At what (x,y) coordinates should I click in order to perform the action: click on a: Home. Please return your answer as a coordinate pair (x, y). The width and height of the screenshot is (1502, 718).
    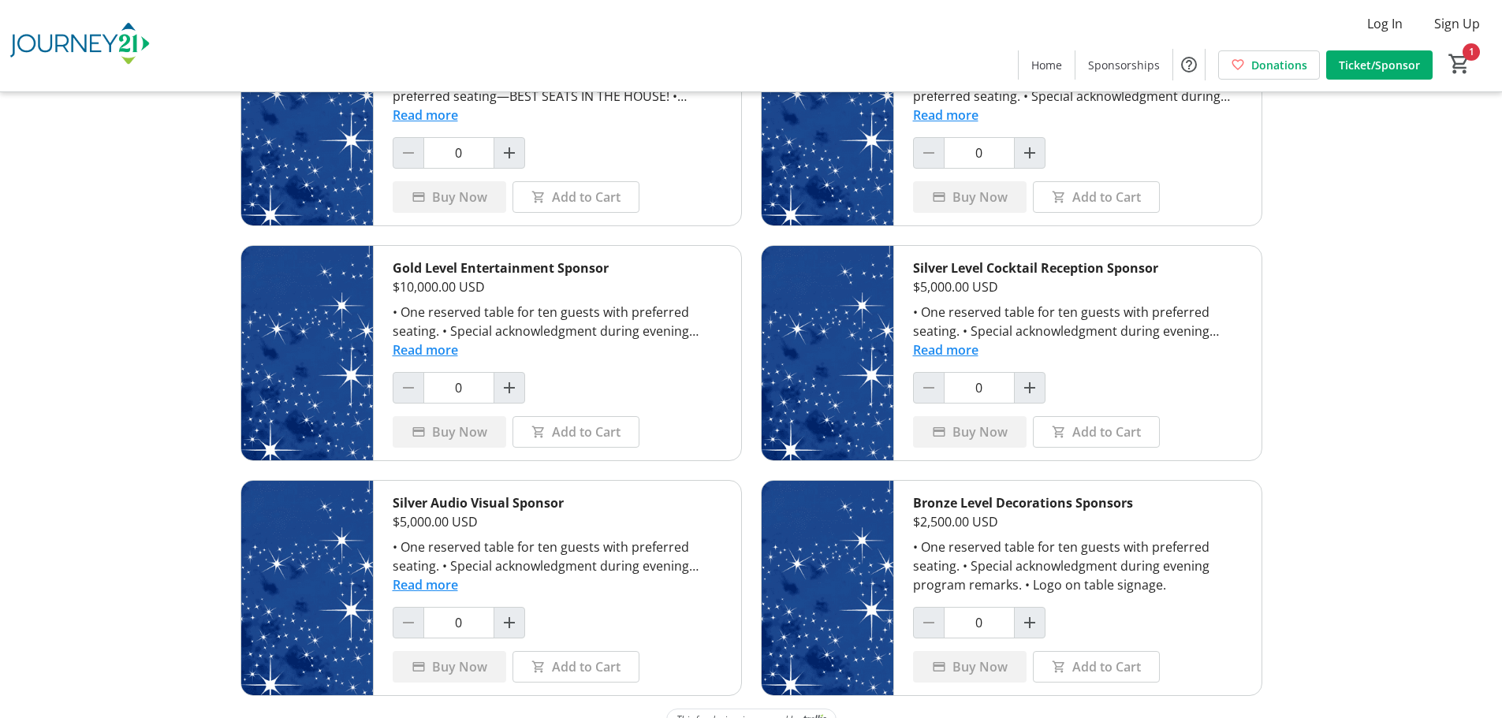
    Looking at the image, I should click on (1046, 65).